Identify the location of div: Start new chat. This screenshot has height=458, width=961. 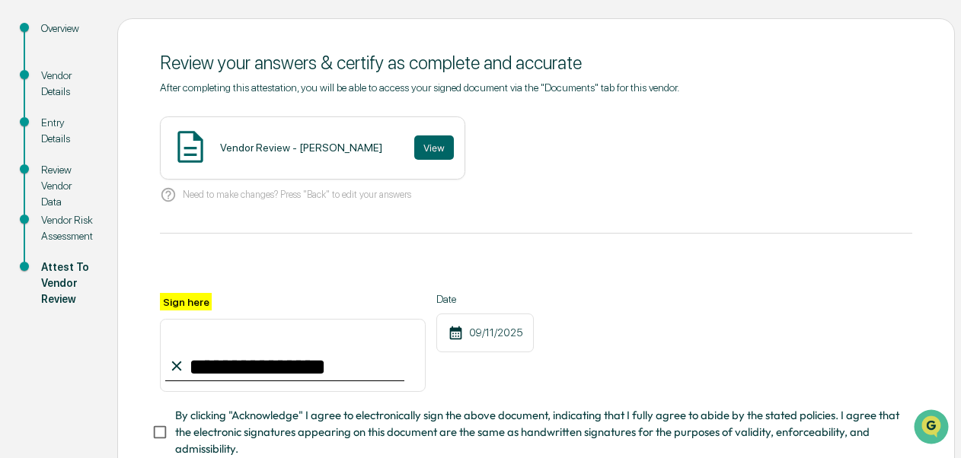
(151, 123).